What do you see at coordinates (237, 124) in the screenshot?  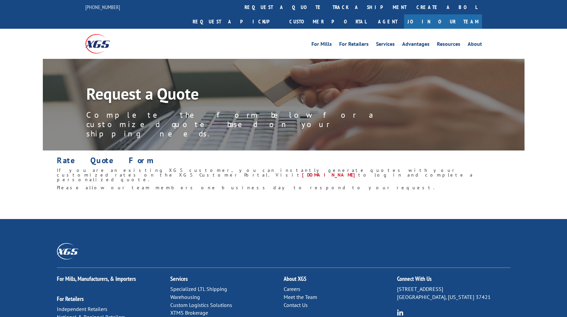 I see `p: Complete the form below for a customized quote based on your shipping needs.` at bounding box center [237, 124].